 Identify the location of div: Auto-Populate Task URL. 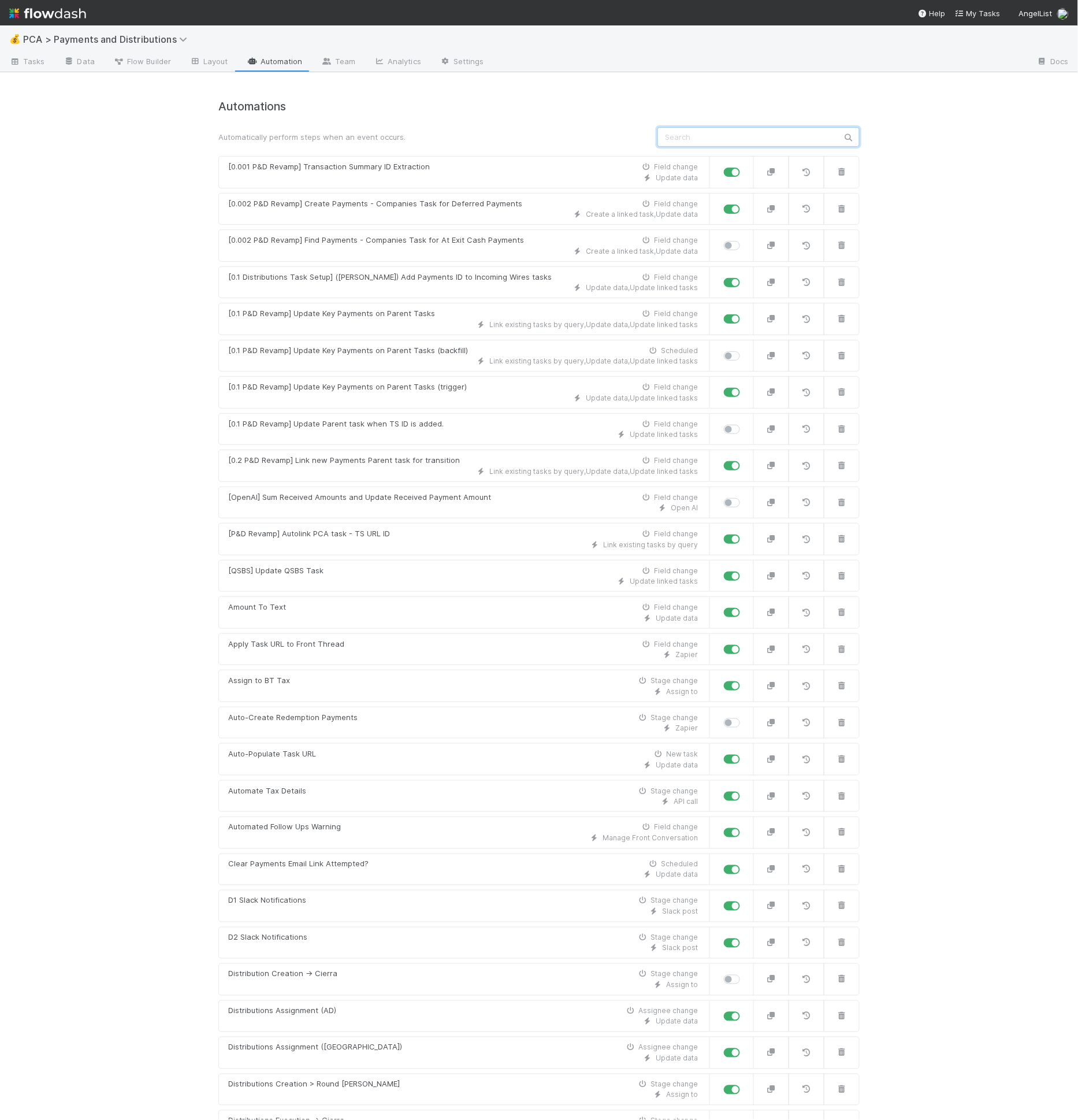
(272, 754).